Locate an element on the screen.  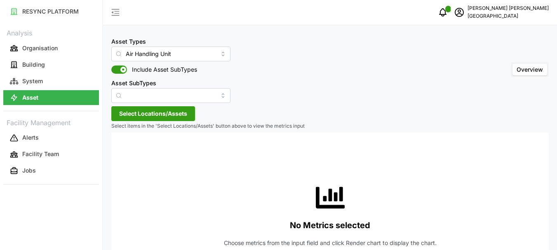
a: Organisation is located at coordinates (51, 48).